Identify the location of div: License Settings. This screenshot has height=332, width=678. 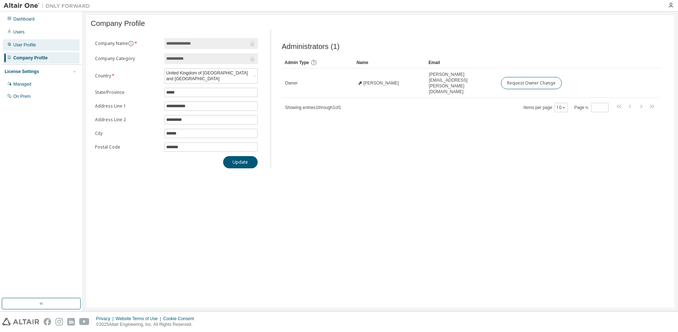
(22, 72).